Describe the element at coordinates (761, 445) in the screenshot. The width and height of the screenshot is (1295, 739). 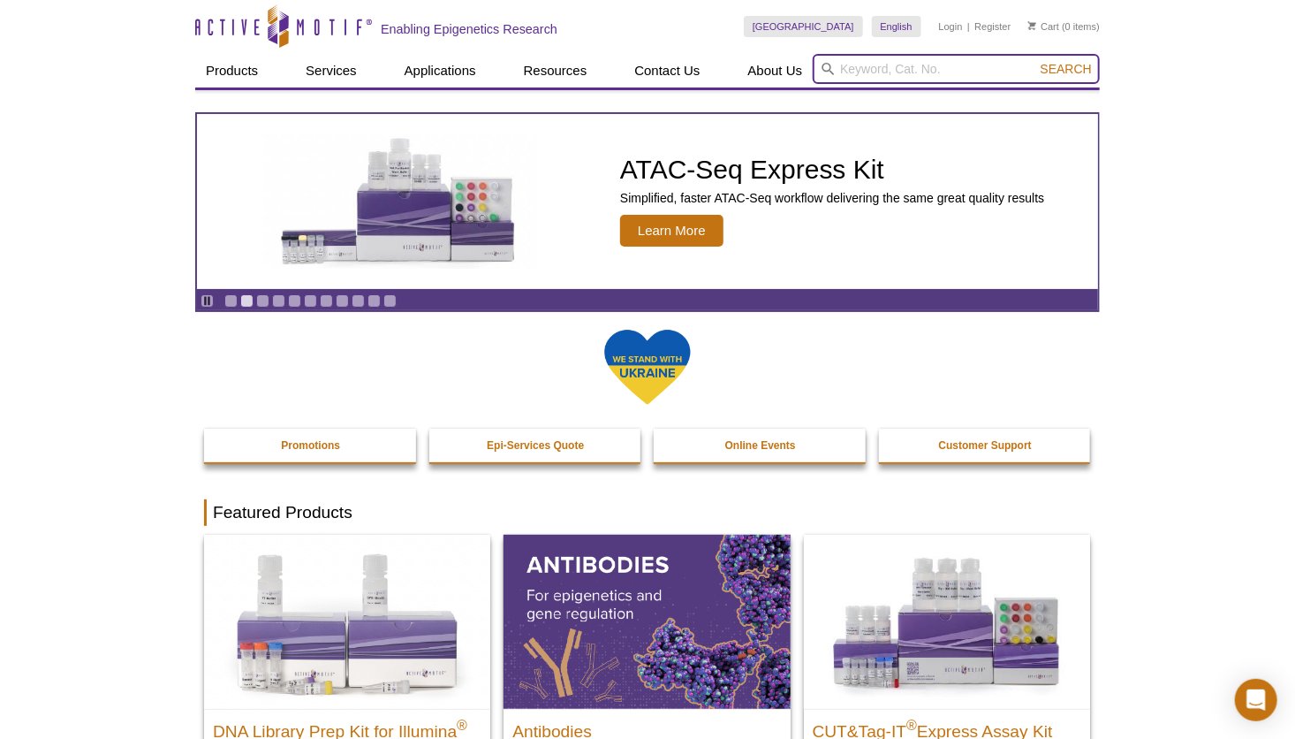
I see `a: Online Events` at that location.